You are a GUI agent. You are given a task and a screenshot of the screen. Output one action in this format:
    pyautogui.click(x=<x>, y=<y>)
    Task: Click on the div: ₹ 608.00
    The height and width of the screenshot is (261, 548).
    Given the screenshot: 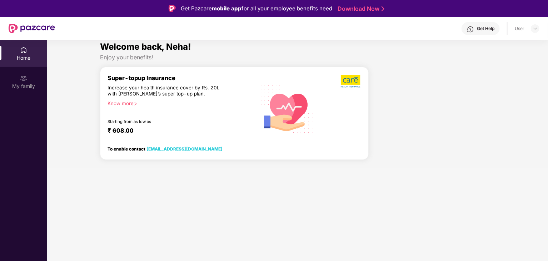 What is the action you would take?
    pyautogui.click(x=178, y=131)
    